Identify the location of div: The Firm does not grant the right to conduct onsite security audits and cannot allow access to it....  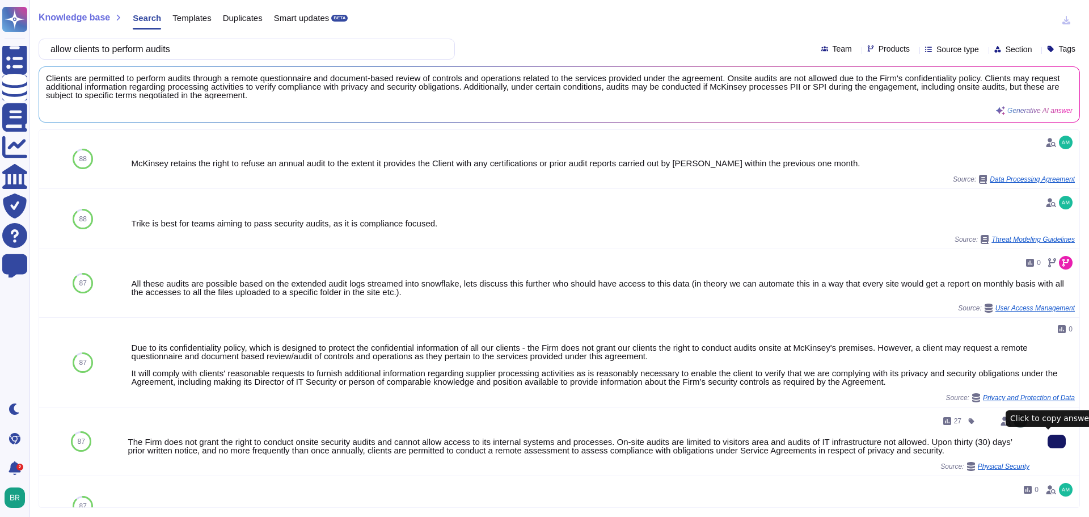
(578, 446).